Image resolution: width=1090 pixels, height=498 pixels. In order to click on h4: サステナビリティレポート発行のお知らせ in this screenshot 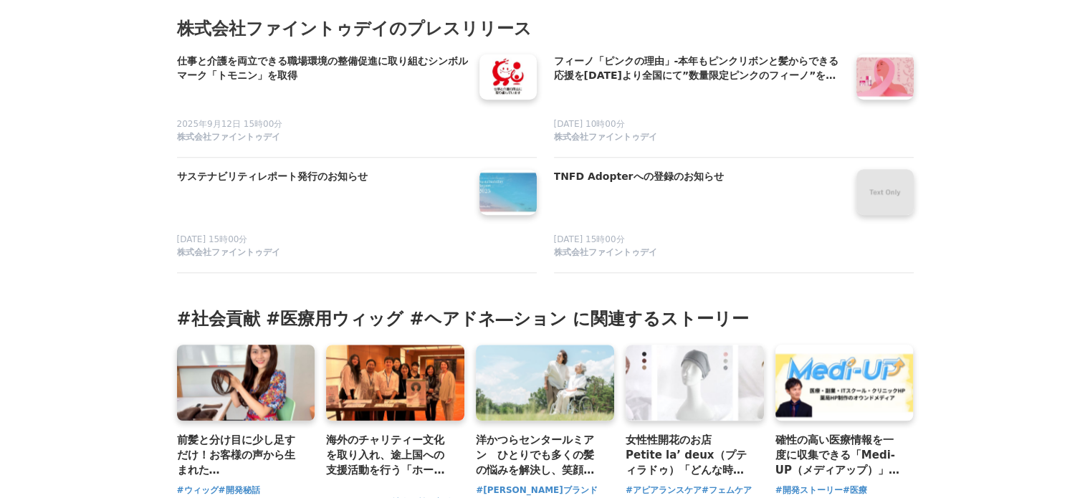, I will do `click(323, 177)`.